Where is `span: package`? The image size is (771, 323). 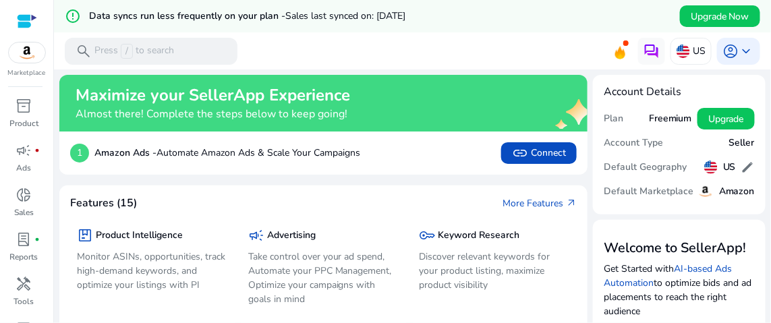
span: package is located at coordinates (85, 236).